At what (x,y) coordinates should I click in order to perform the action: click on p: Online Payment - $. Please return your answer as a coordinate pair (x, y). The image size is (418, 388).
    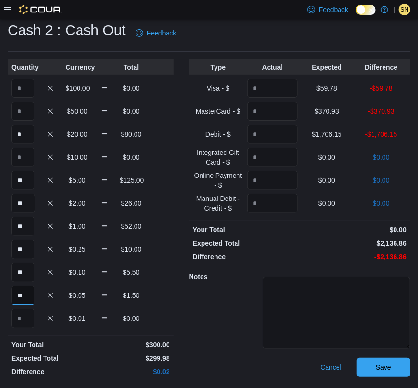
    Looking at the image, I should click on (219, 180).